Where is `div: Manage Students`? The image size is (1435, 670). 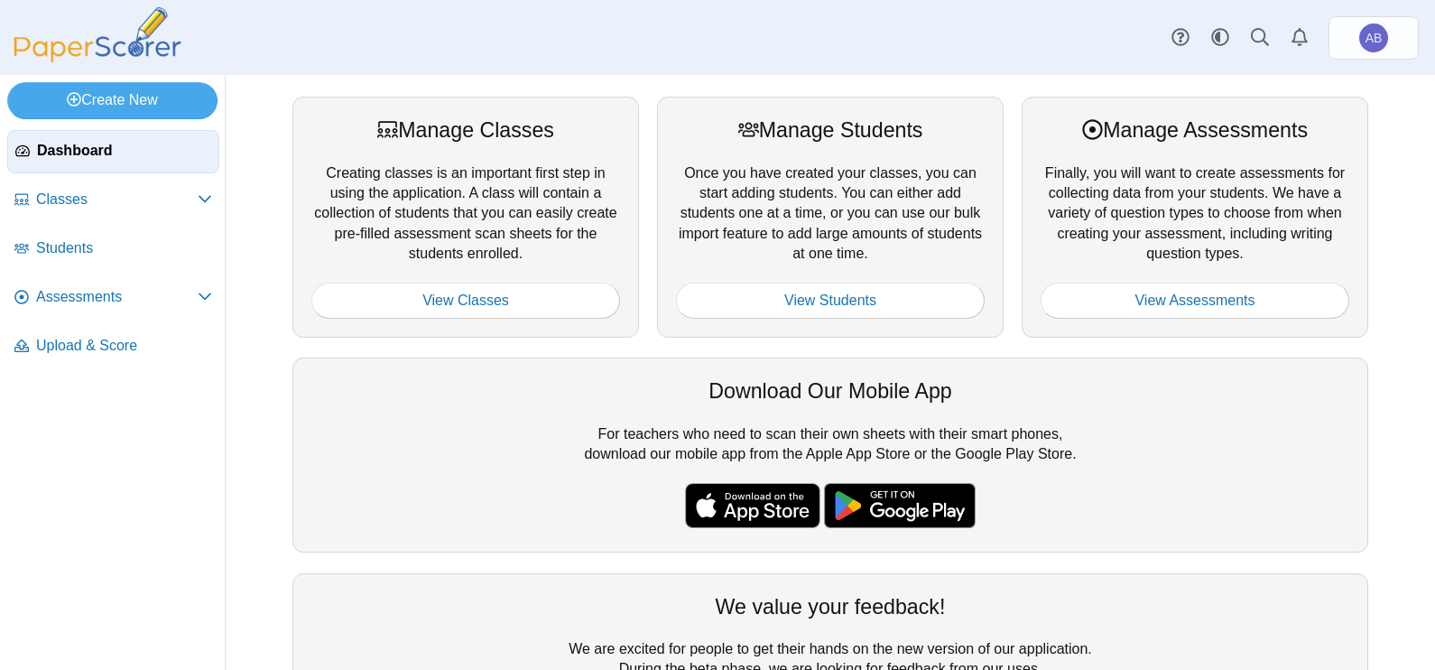
div: Manage Students is located at coordinates (830, 130).